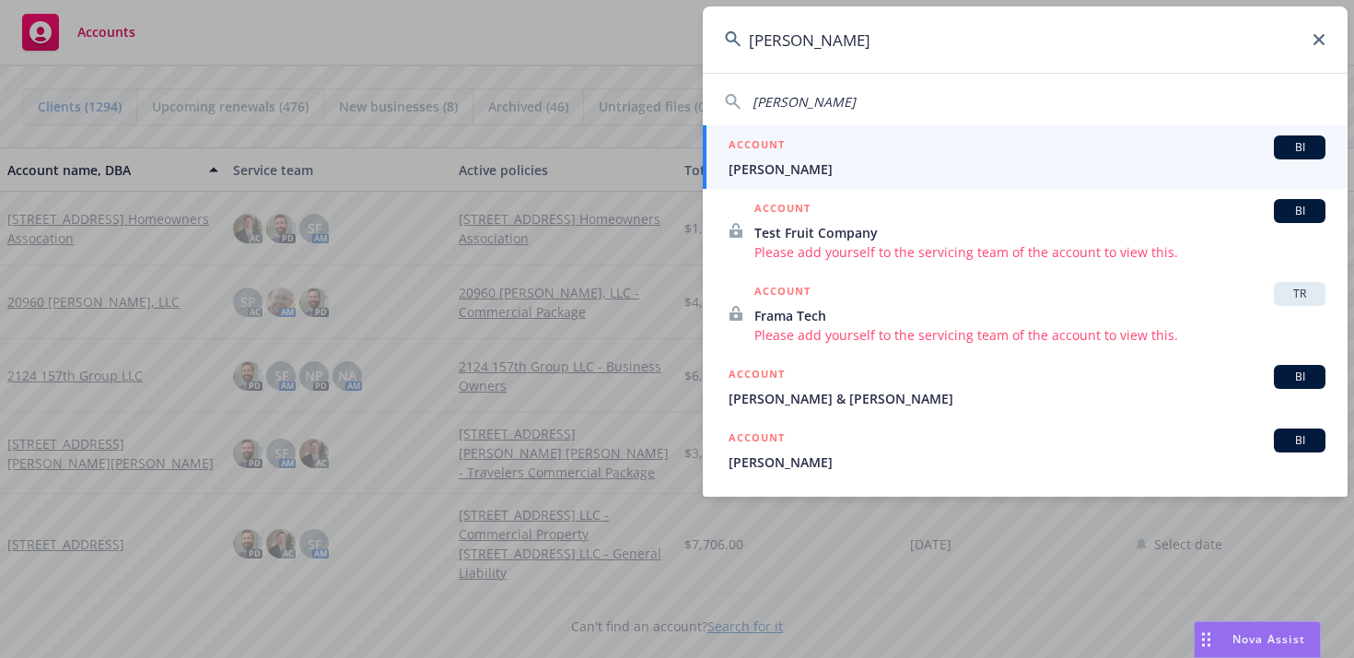 Image resolution: width=1354 pixels, height=658 pixels. I want to click on h5: POLICY, so click(750, 501).